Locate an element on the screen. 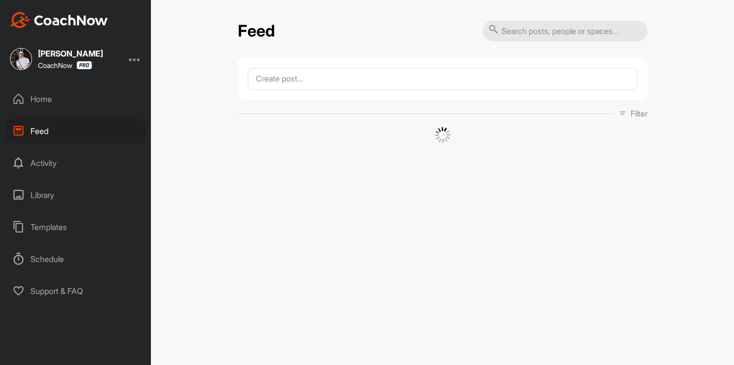 The height and width of the screenshot is (365, 734). p: Filter is located at coordinates (639, 113).